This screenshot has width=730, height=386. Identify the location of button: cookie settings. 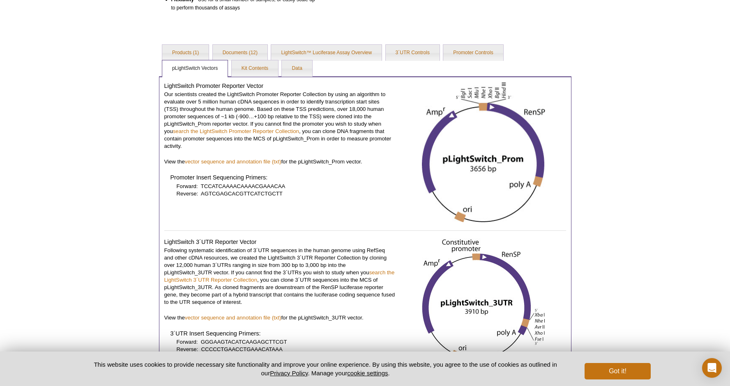
(368, 373).